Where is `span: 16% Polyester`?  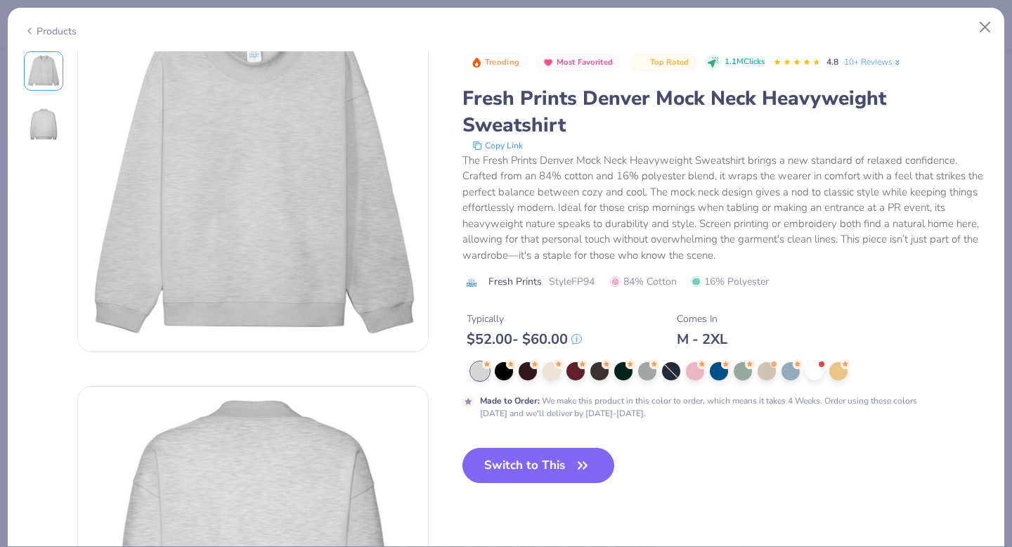 span: 16% Polyester is located at coordinates (729, 281).